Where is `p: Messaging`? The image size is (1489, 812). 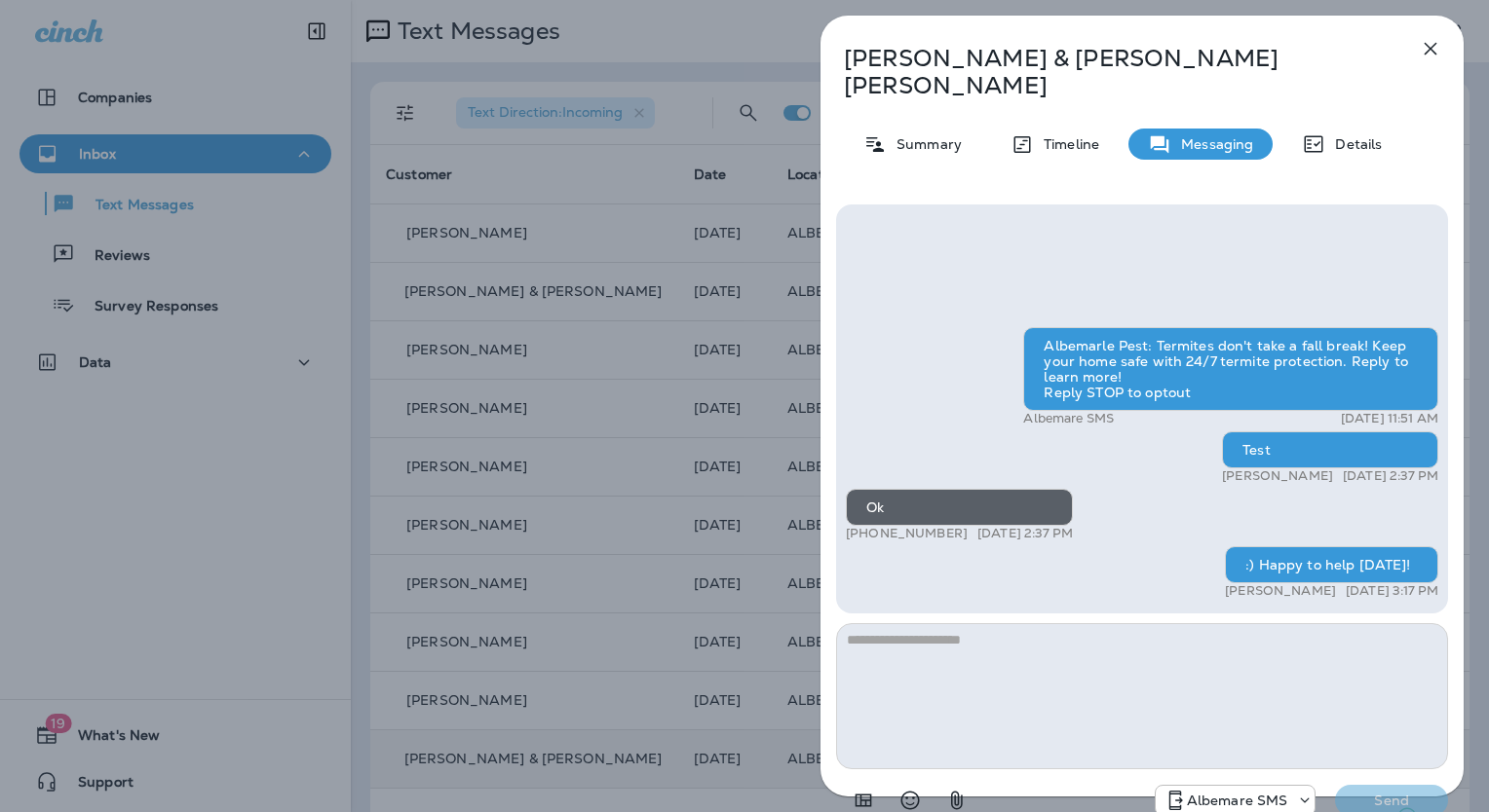 p: Messaging is located at coordinates (1212, 144).